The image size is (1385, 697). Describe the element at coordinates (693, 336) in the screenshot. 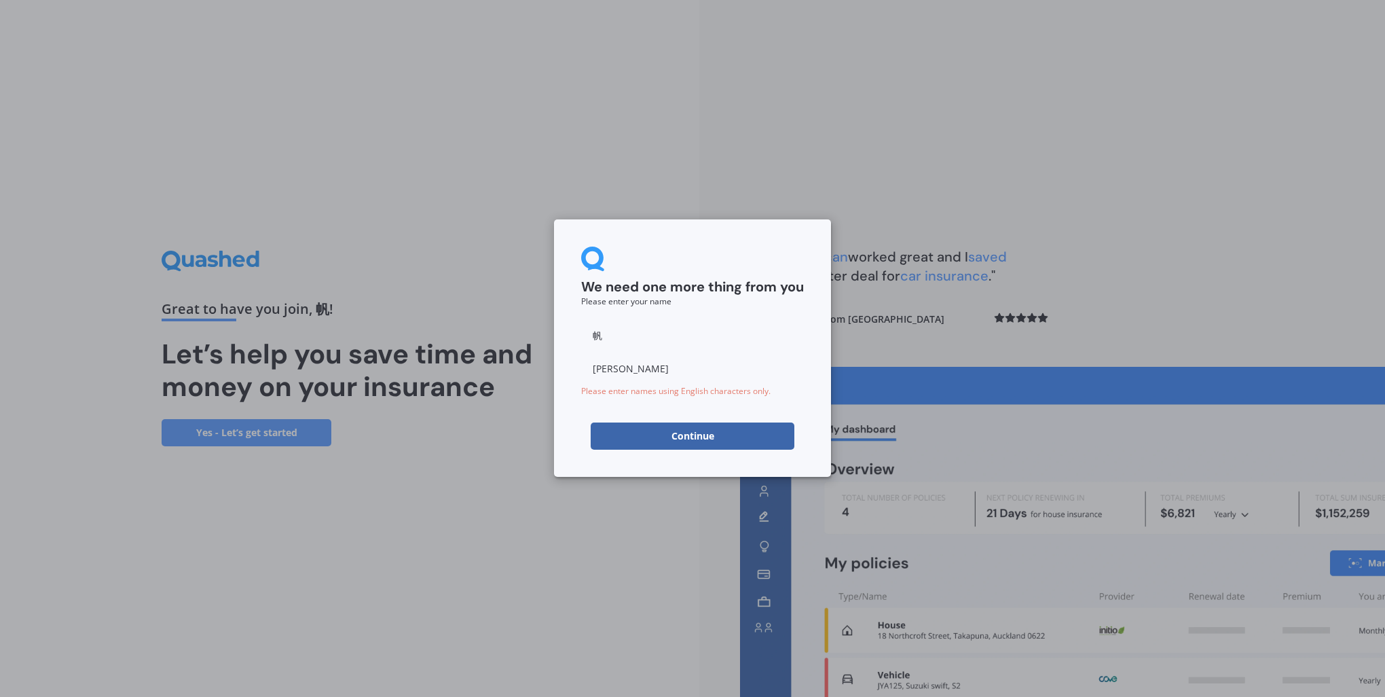

I see `input: First name` at that location.